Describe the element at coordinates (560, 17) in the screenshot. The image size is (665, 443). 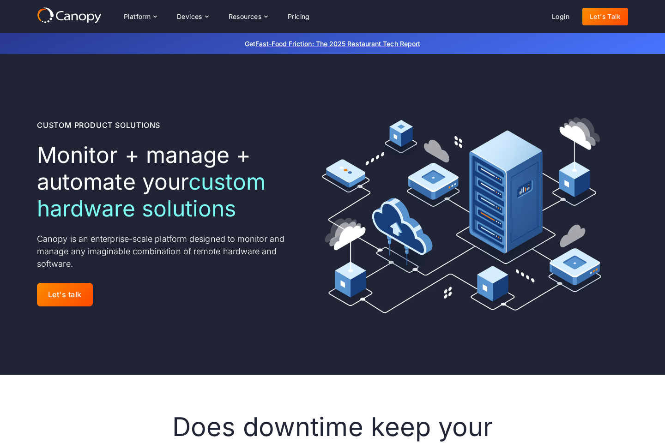
I see `a: Login` at that location.